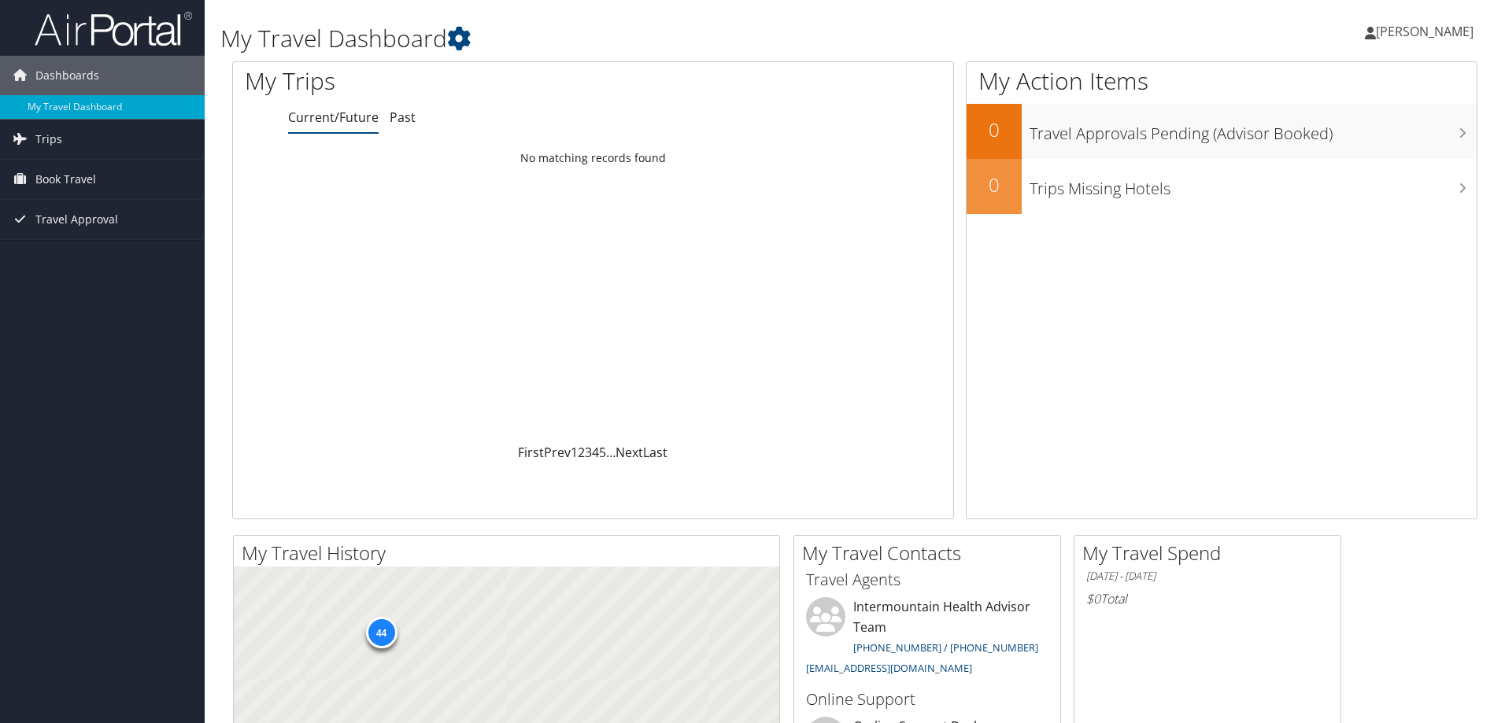  I want to click on a: 0Trips Missing Hotels, so click(1222, 187).